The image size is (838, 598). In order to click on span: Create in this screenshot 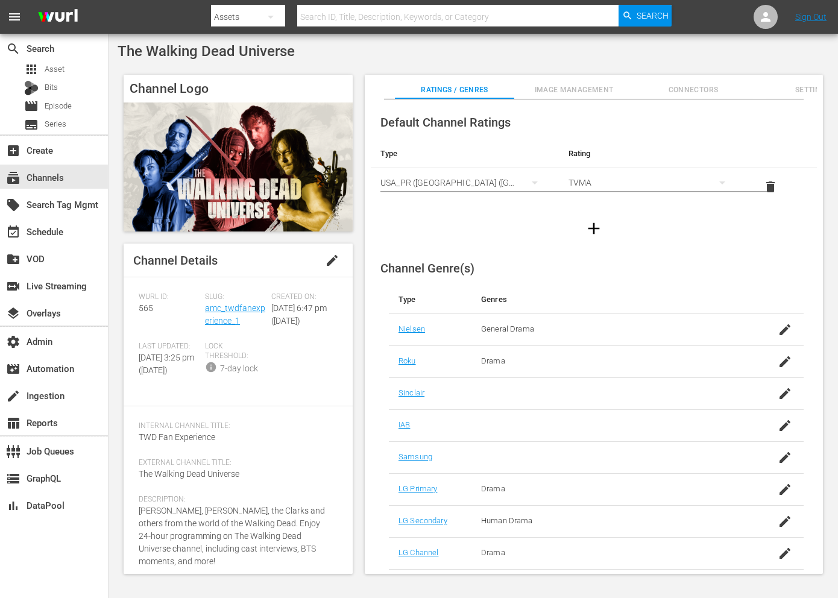, I will do `click(13, 151)`.